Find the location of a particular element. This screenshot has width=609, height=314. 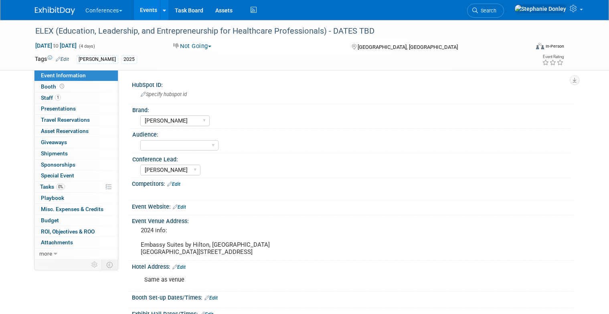

span: Asset Reservations is located at coordinates (65, 131).